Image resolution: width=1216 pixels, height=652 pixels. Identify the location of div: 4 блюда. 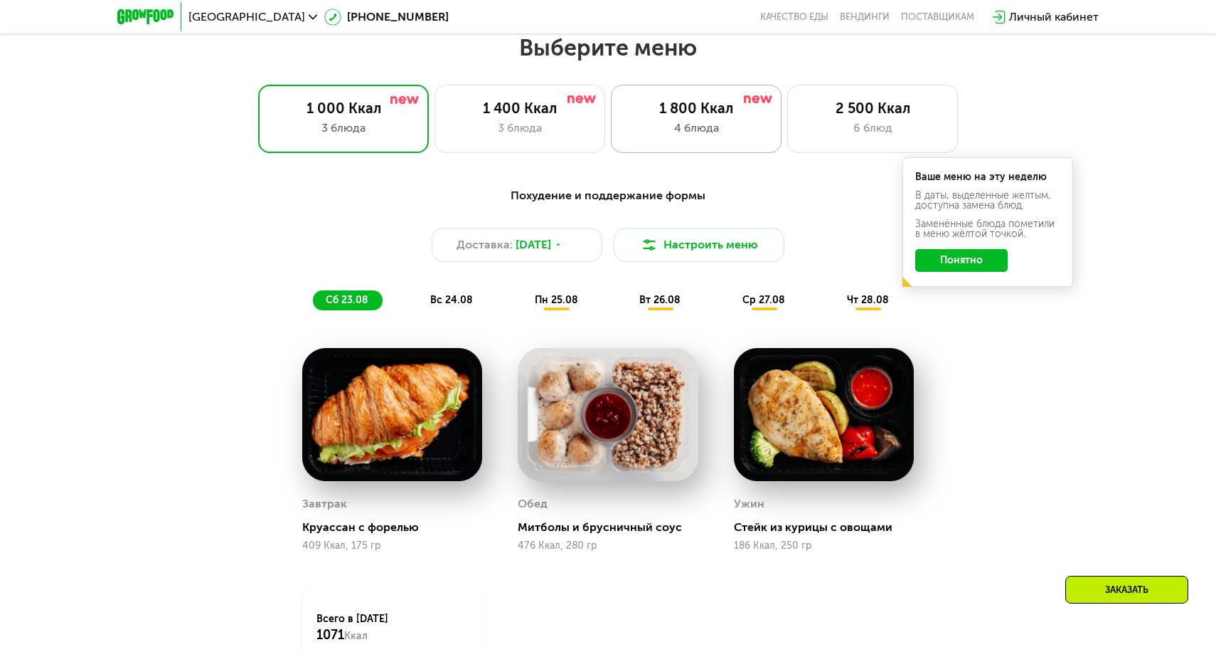
(696, 128).